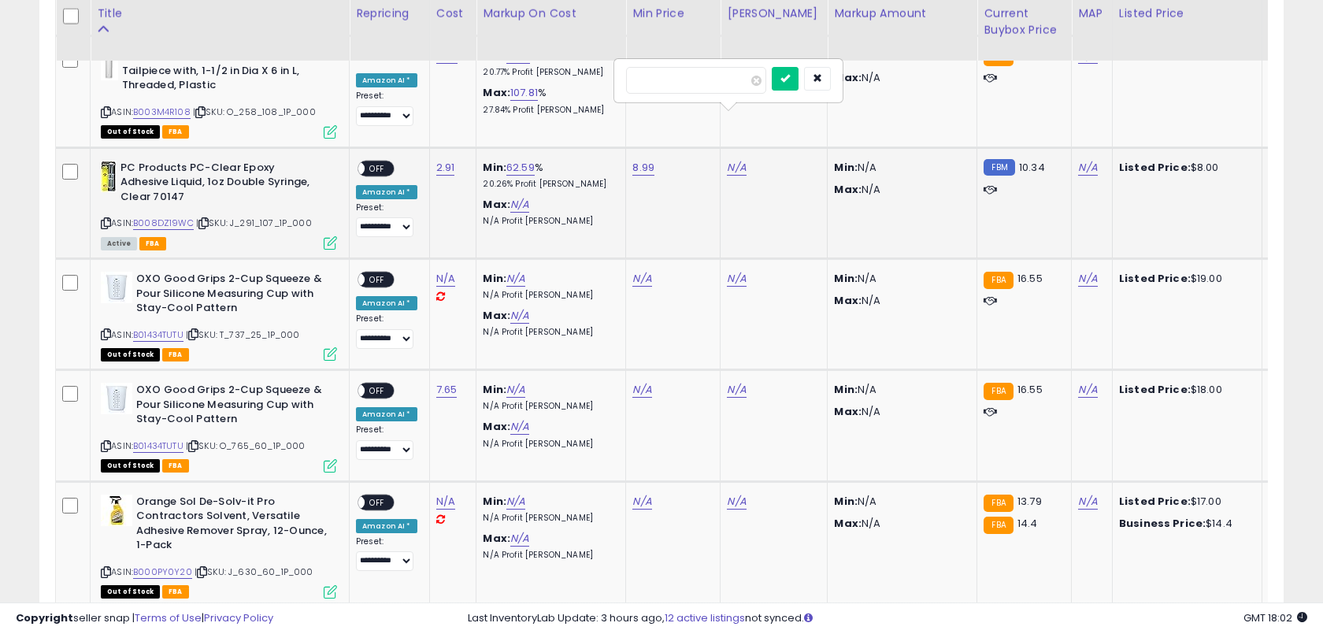 The height and width of the screenshot is (634, 1323). I want to click on a: B003M4R108, so click(161, 112).